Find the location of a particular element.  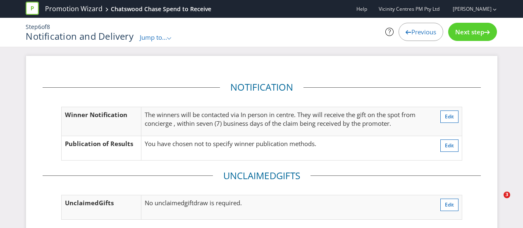

span: Step is located at coordinates (32, 26).